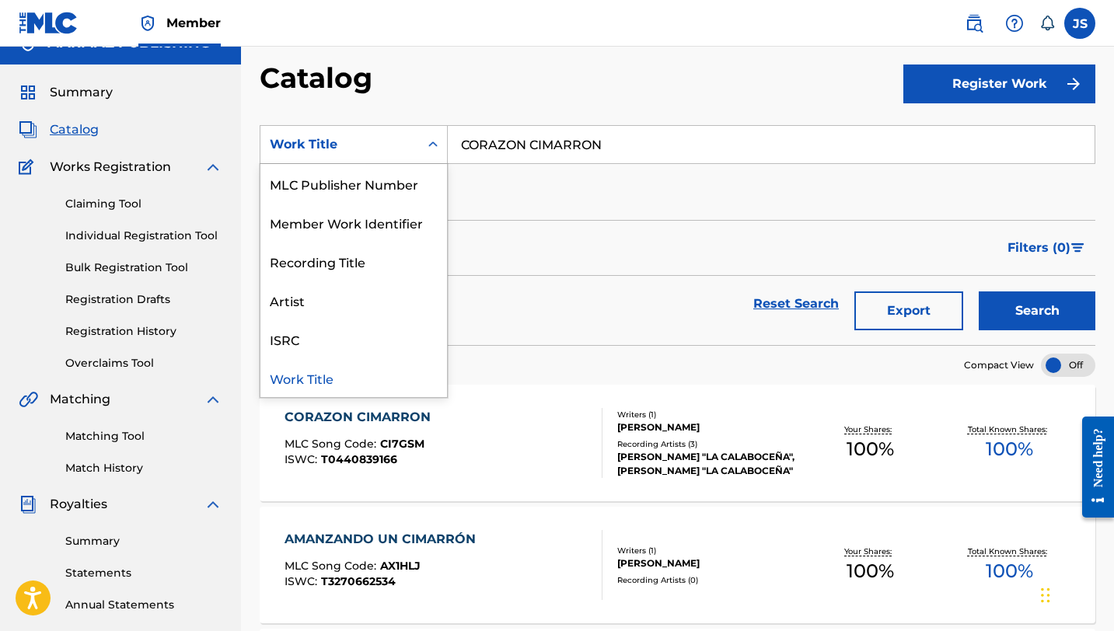 The width and height of the screenshot is (1114, 631). I want to click on span: T3270662534, so click(358, 581).